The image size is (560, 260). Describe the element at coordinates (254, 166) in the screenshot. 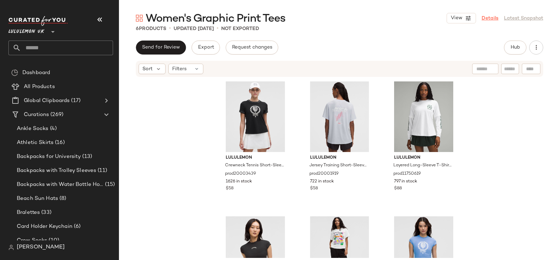

I see `span: Crewneck Tennis Short-Sleeve Shirt Tennis Club` at that location.